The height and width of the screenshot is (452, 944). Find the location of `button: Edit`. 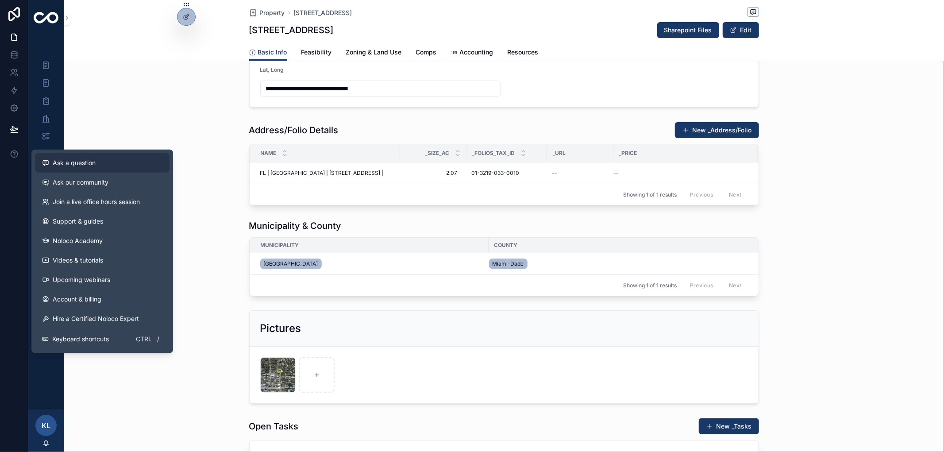

button: Edit is located at coordinates (741, 30).